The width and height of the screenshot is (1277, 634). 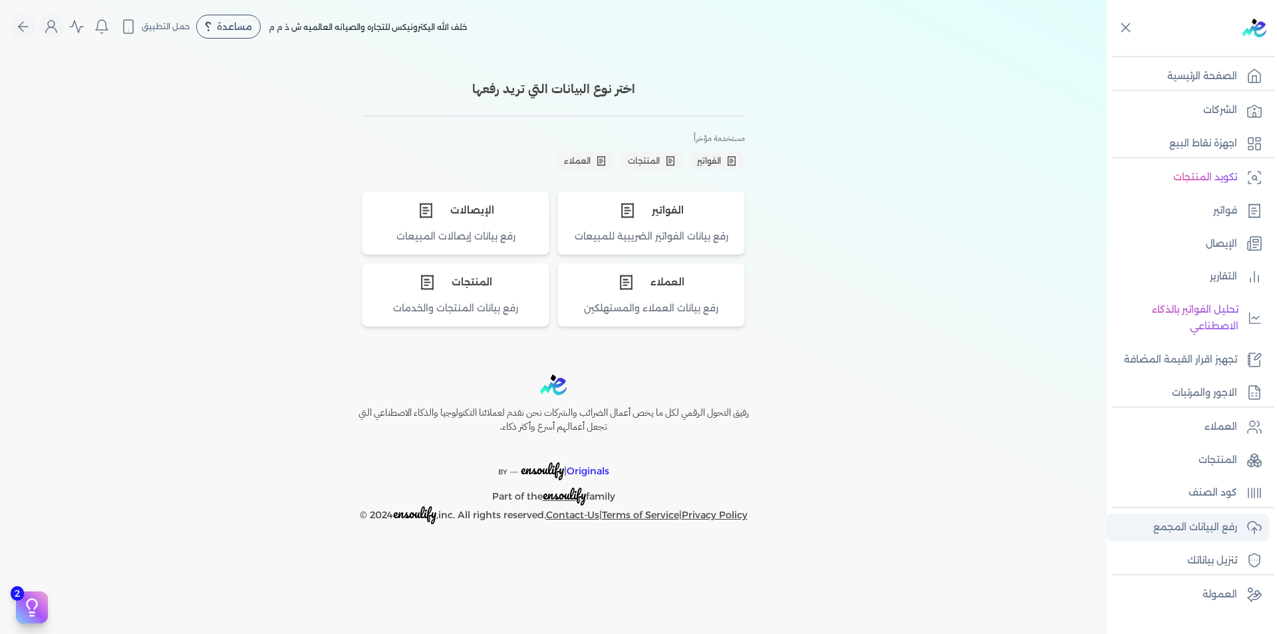 I want to click on p: المنتجات, so click(x=1218, y=460).